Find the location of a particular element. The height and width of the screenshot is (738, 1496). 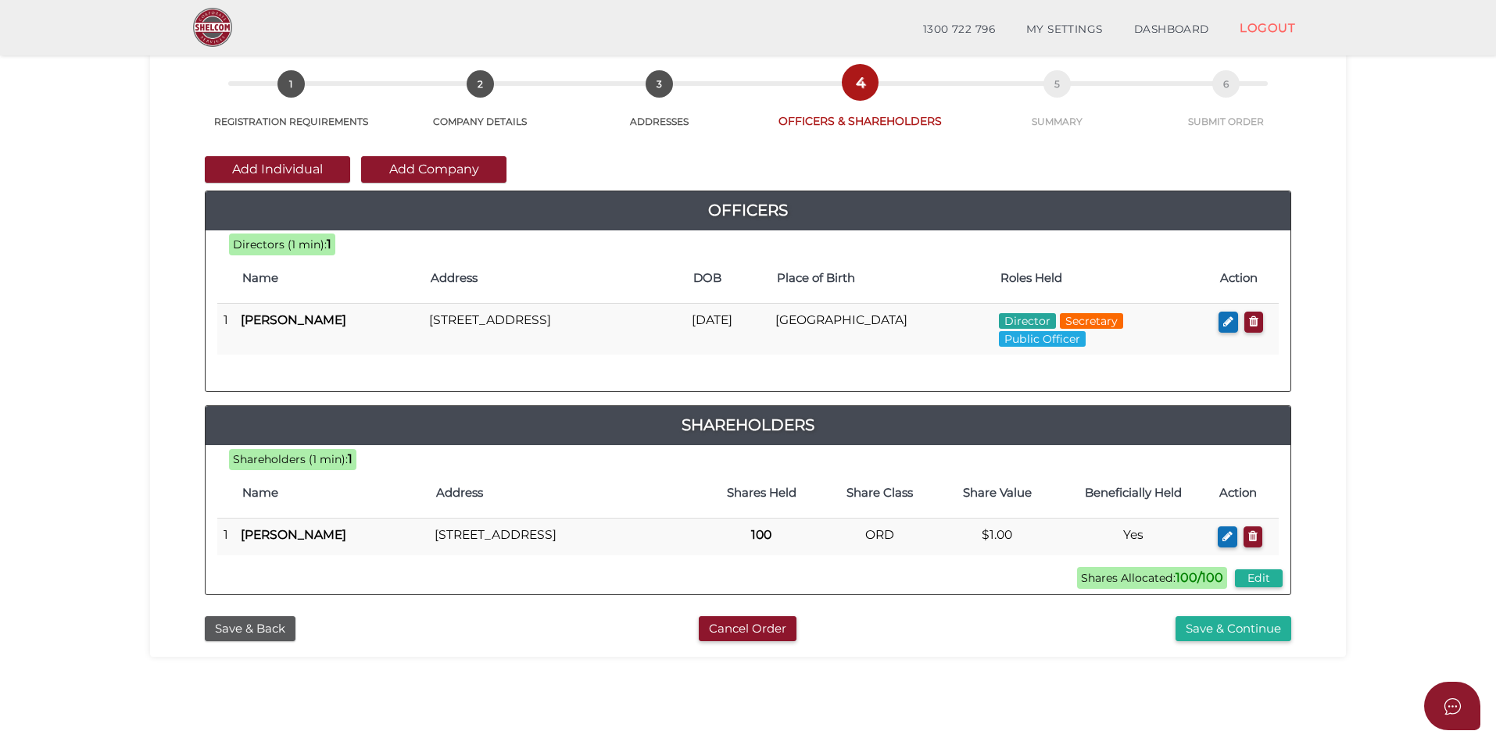

span: Public Officer is located at coordinates (1042, 339).